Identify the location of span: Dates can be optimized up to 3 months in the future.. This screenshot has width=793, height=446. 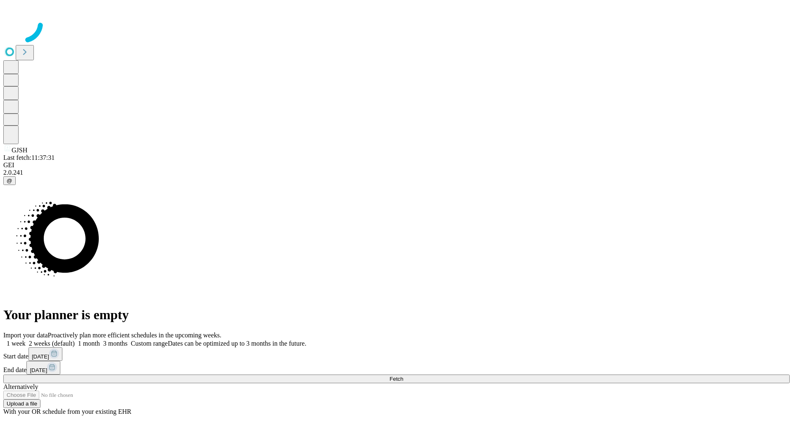
(237, 343).